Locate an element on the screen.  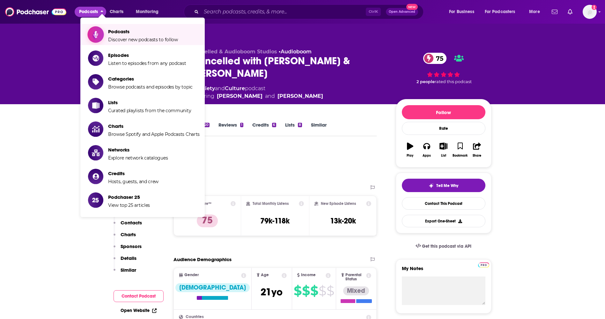
a: Podchaser - Follow, Share and Rate Podcasts is located at coordinates (36, 12).